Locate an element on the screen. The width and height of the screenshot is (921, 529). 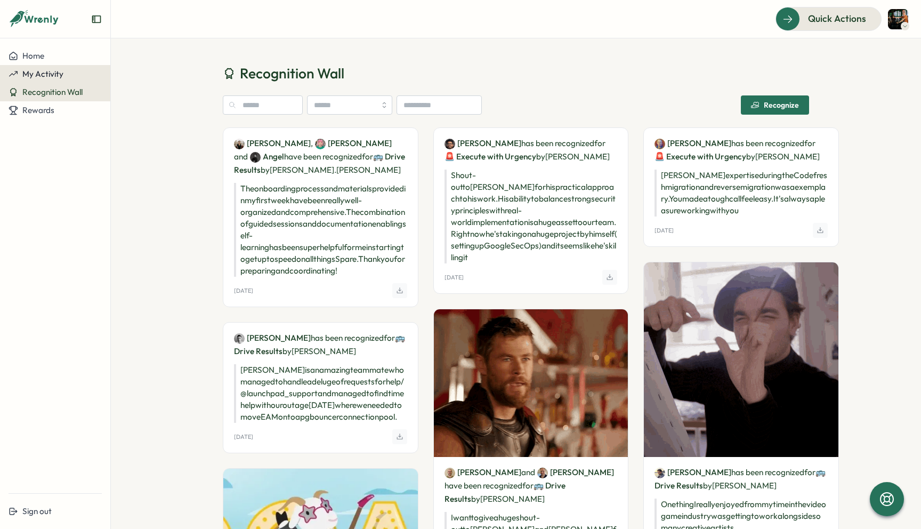
button: Jason Hamilton-Smith is located at coordinates (898, 19).